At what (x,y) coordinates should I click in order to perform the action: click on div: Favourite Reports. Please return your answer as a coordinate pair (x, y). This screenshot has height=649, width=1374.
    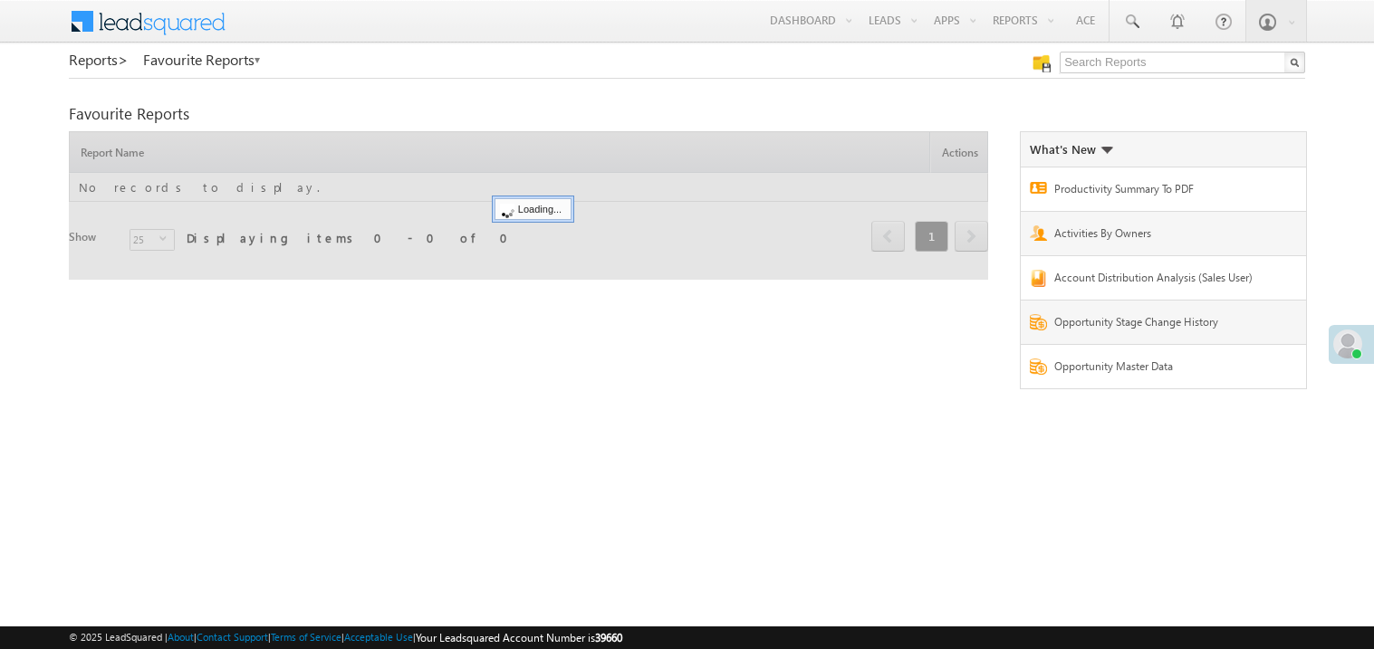
    Looking at the image, I should click on (687, 114).